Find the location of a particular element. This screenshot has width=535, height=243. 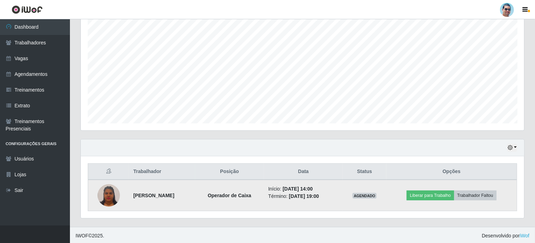

button: Liberar para Trabalho is located at coordinates (430, 196).